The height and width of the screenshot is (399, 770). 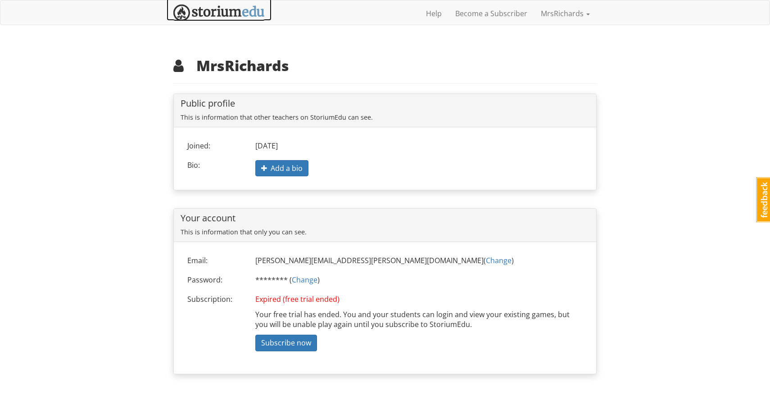 What do you see at coordinates (491, 14) in the screenshot?
I see `a: Become a Subscriber` at bounding box center [491, 14].